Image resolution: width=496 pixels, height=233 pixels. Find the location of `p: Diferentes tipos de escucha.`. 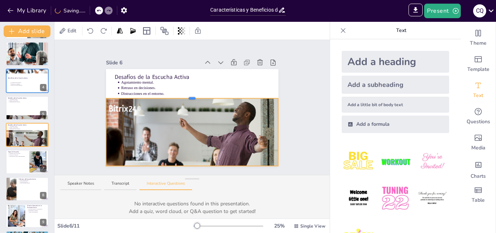

p: Diferentes tipos de escucha. is located at coordinates (18, 154).